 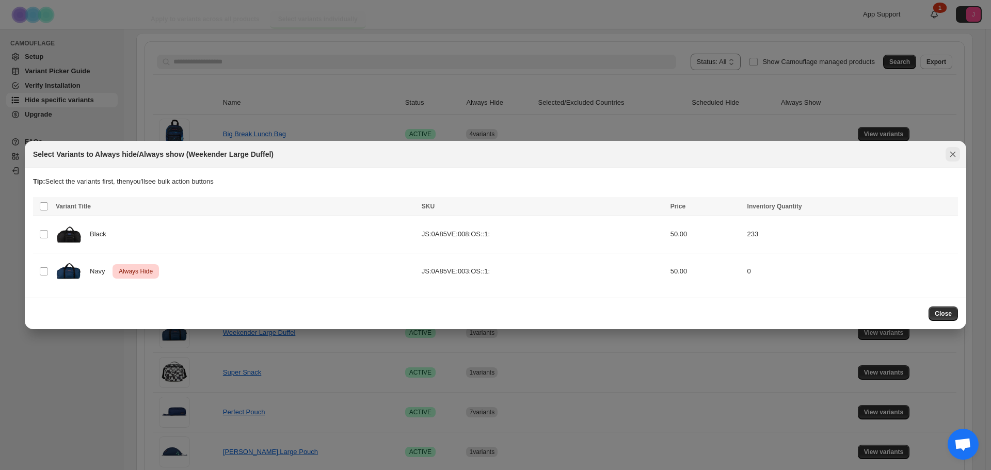 I want to click on div: Open chat, so click(x=963, y=444).